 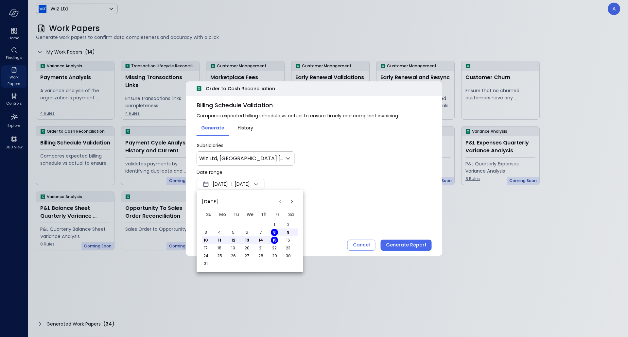 What do you see at coordinates (220, 248) in the screenshot?
I see `button: Monday, August 18th, 2025` at bounding box center [220, 248].